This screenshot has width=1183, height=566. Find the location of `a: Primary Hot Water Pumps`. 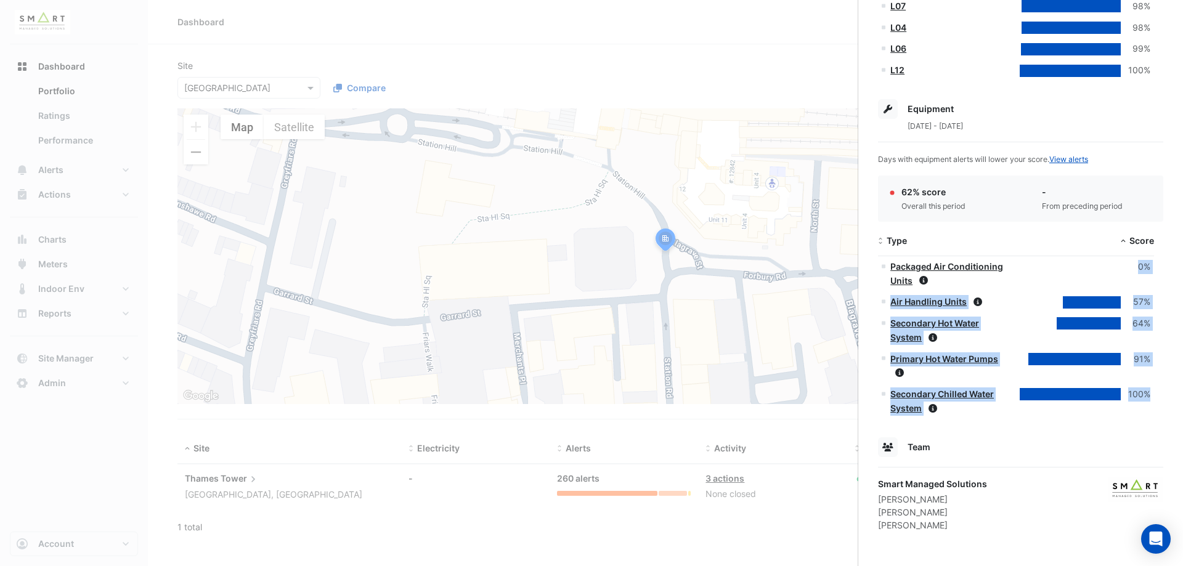

a: Primary Hot Water Pumps is located at coordinates (944, 359).